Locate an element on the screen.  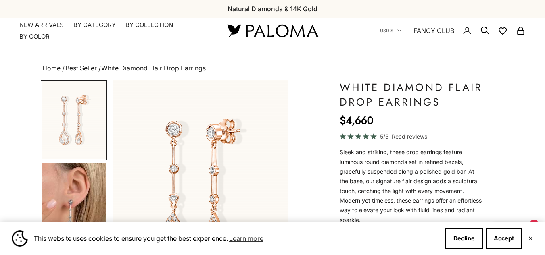
button: Go to item 1 is located at coordinates (74, 120).